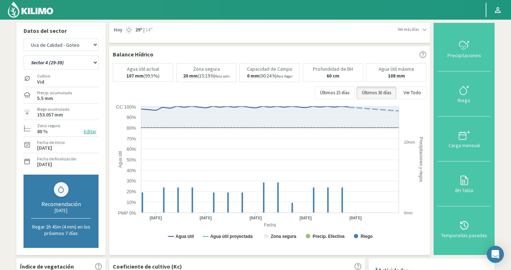 Image resolution: width=511 pixels, height=270 pixels. What do you see at coordinates (61, 230) in the screenshot?
I see `p: Regar 2h 45m (4 mm) en los próximos 7 días` at bounding box center [61, 230].